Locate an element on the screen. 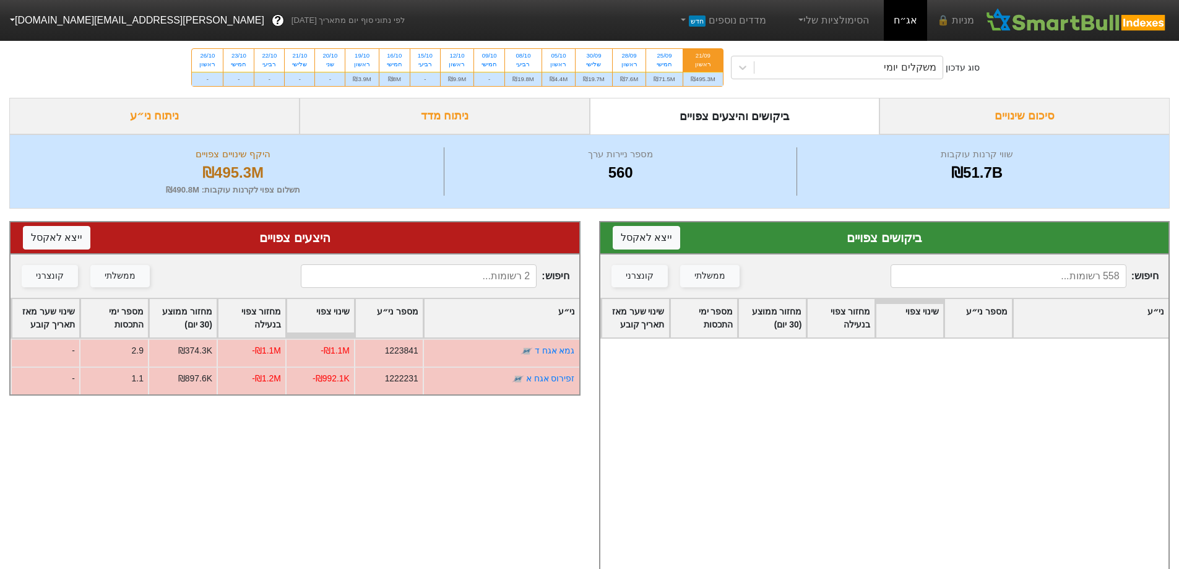 Image resolution: width=1179 pixels, height=569 pixels. div: ₪8M is located at coordinates (394, 79).